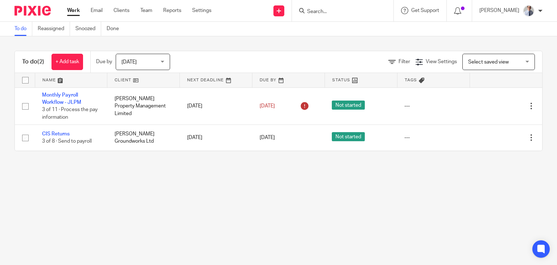  I want to click on a: Team, so click(146, 11).